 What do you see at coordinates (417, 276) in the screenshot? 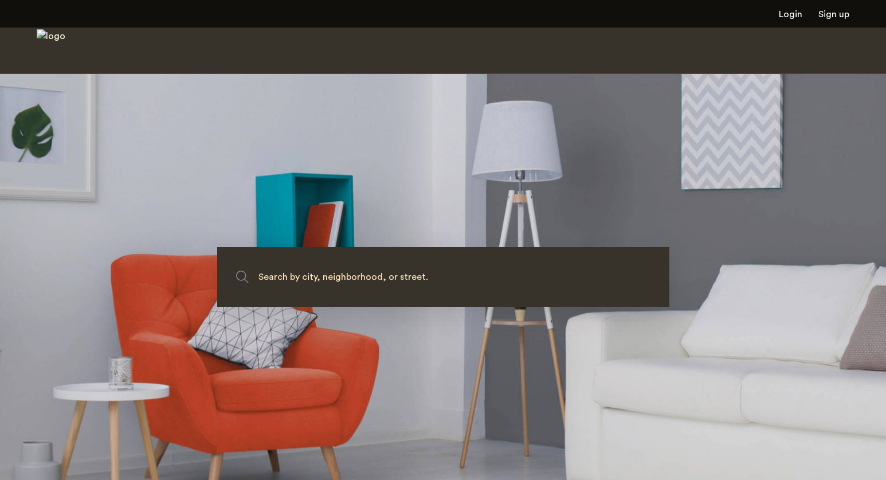
I see `span: Search by city, neighborhood, or street.` at bounding box center [417, 276].